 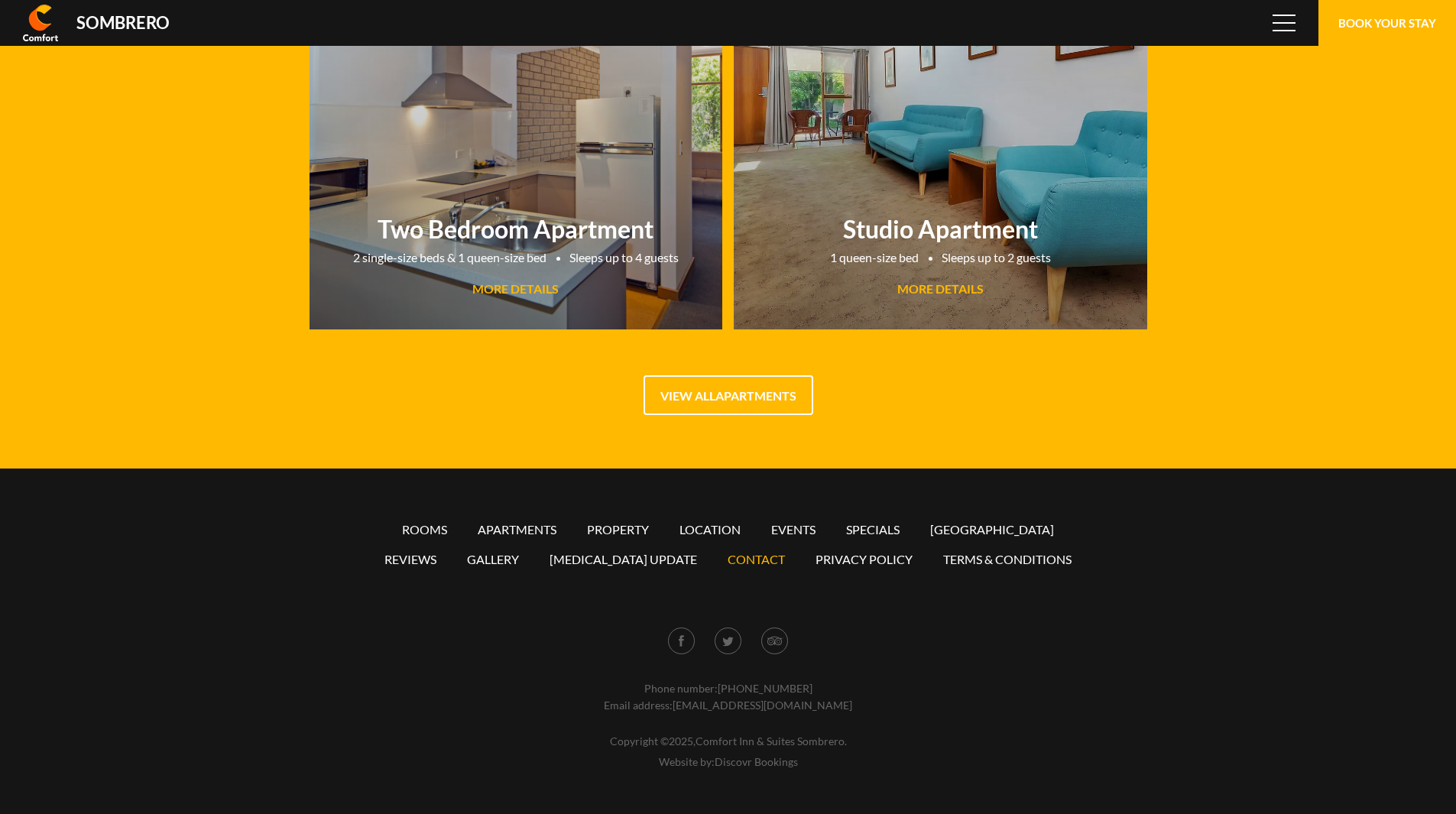 I want to click on a: Location, so click(x=710, y=529).